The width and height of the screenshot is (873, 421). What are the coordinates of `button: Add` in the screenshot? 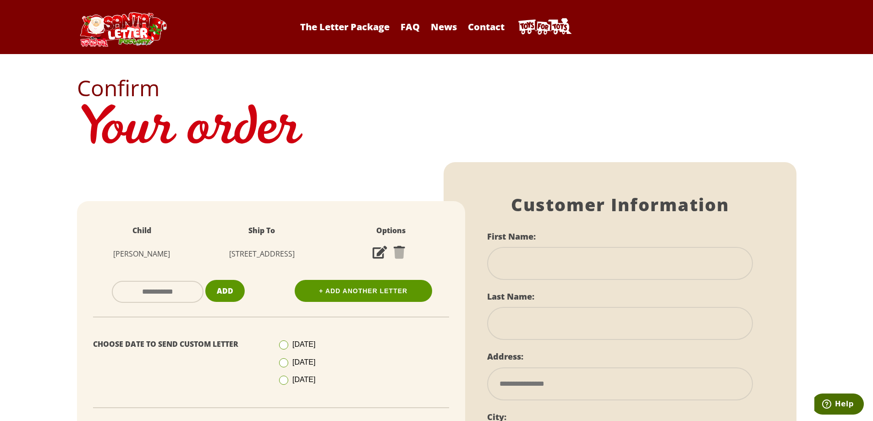 It's located at (225, 291).